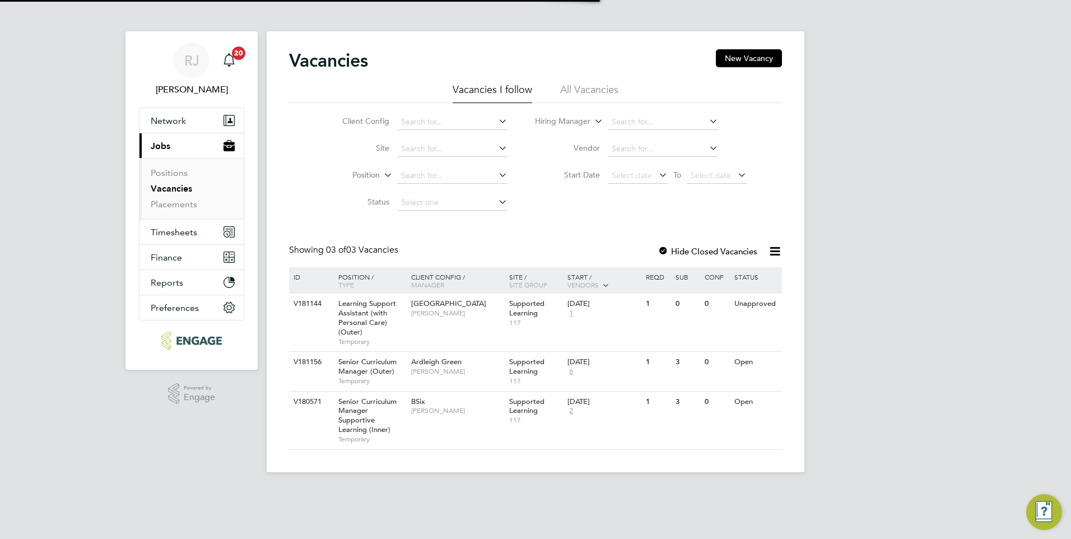 Image resolution: width=1071 pixels, height=539 pixels. Describe the element at coordinates (199, 388) in the screenshot. I see `span: Powered by` at that location.